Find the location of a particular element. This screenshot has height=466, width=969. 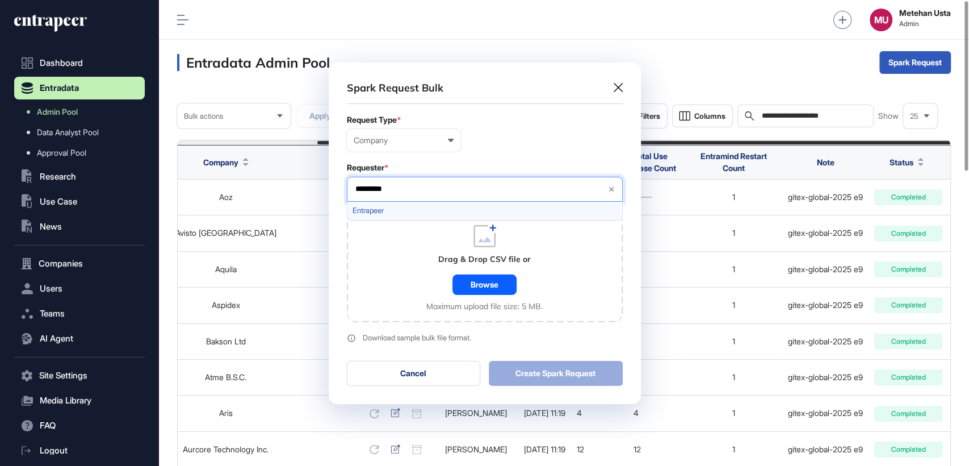

div: Download sample bulk file format. is located at coordinates (417, 337).